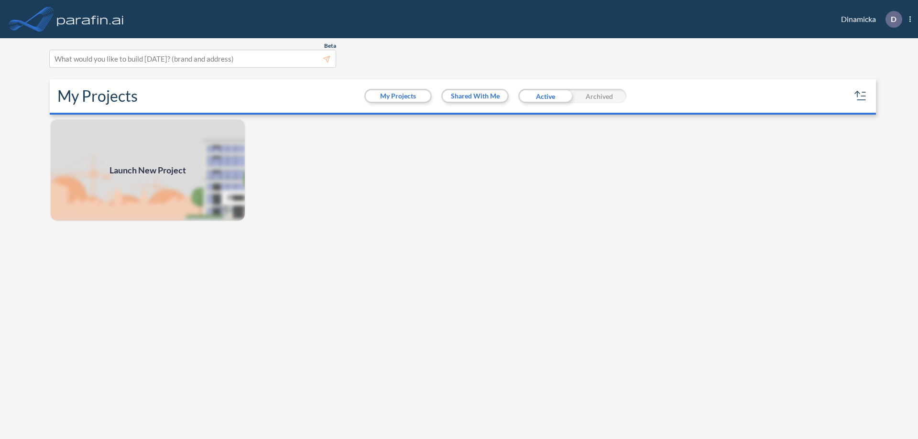  Describe the element at coordinates (893, 19) in the screenshot. I see `p: D` at that location.